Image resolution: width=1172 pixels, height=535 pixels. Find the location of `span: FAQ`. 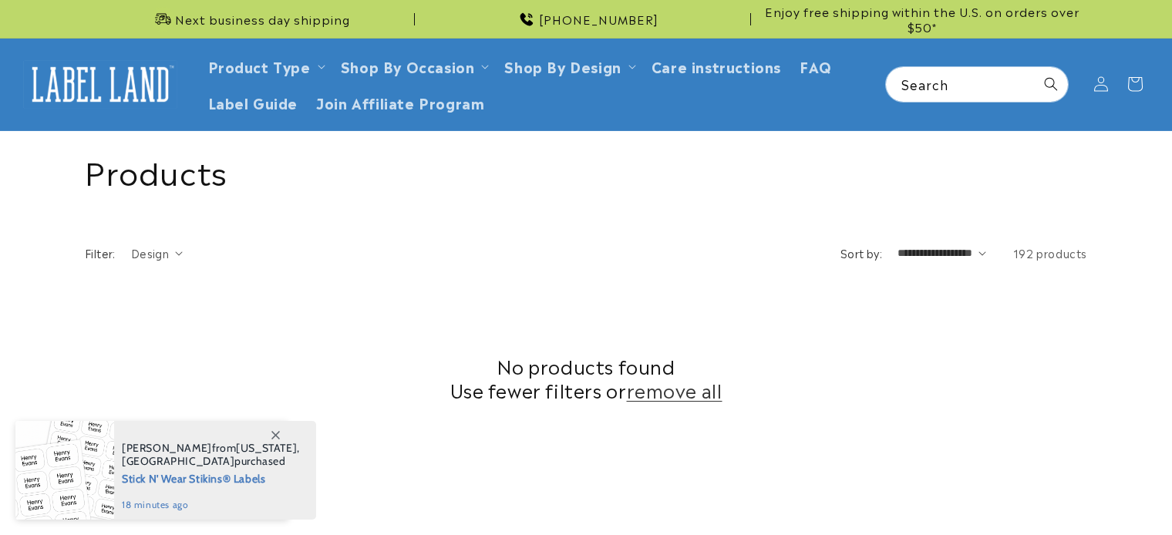

span: FAQ is located at coordinates (816, 66).